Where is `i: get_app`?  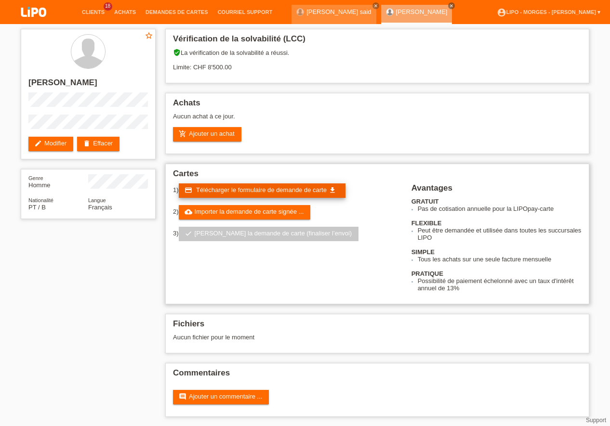 i: get_app is located at coordinates (332, 190).